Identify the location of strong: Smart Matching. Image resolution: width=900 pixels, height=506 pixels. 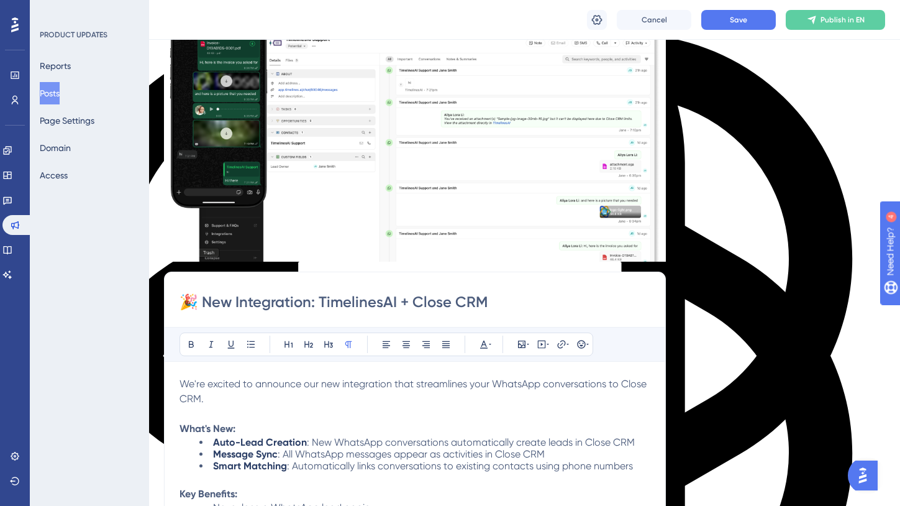
(250, 465).